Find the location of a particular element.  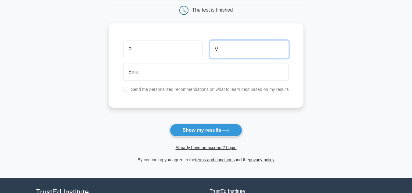

div: The test is finished is located at coordinates (212, 10).